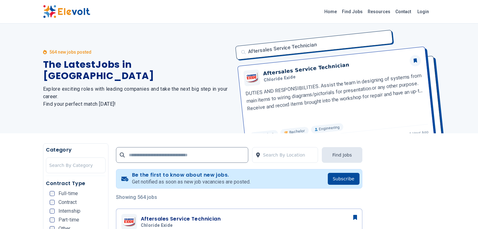 This screenshot has width=478, height=229. Describe the element at coordinates (67, 12) in the screenshot. I see `img: Elevolt` at that location.